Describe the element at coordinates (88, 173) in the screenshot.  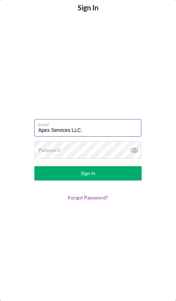
I see `div: Sign In` at that location.